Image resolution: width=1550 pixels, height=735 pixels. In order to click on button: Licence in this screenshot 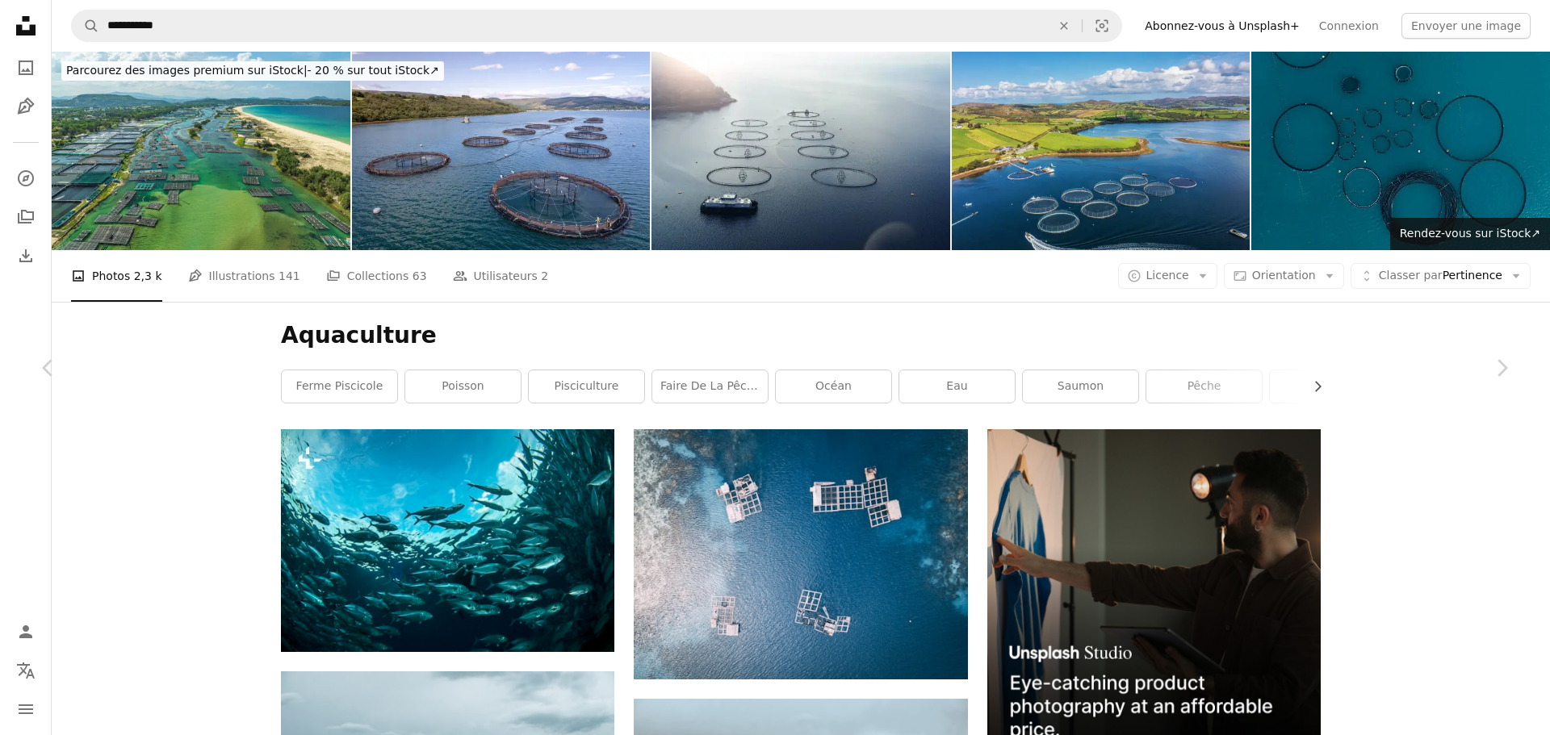, I will do `click(1167, 276)`.